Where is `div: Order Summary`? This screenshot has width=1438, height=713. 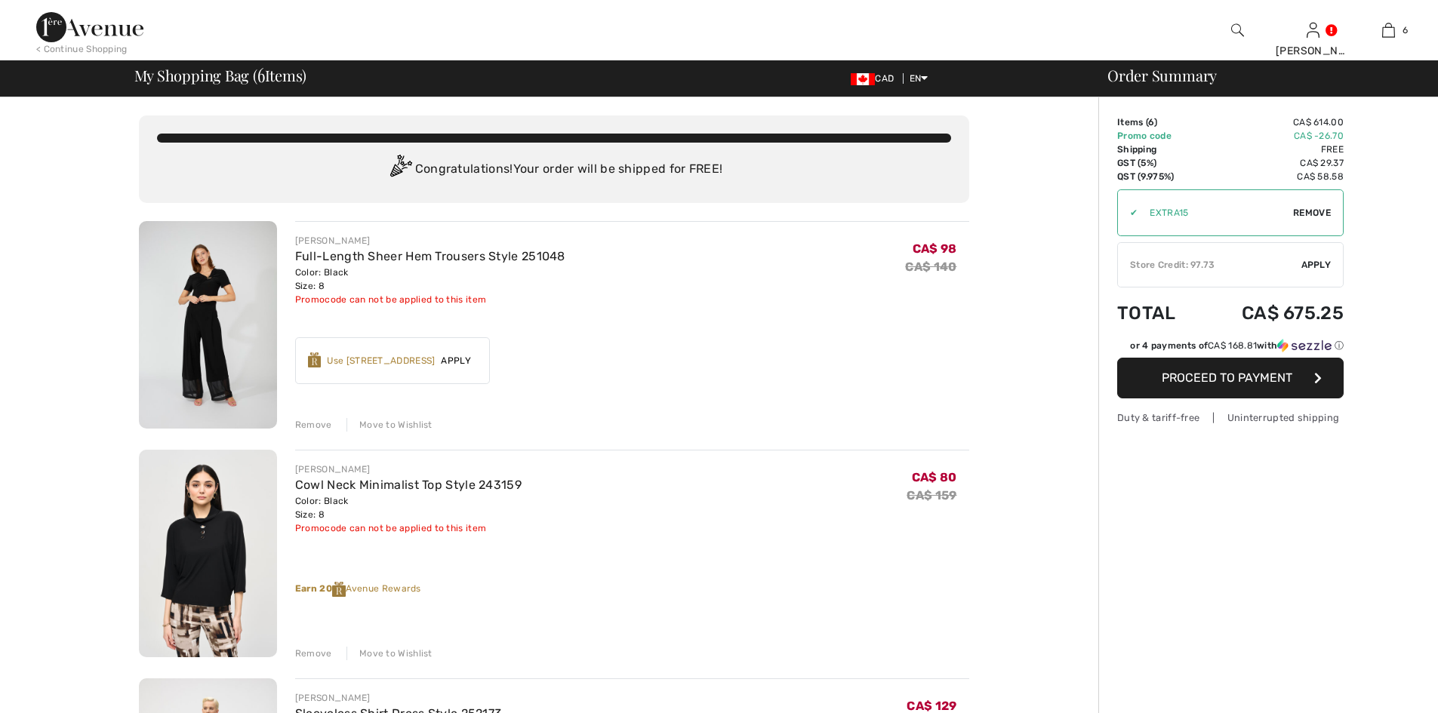
div: Order Summary is located at coordinates (1259, 75).